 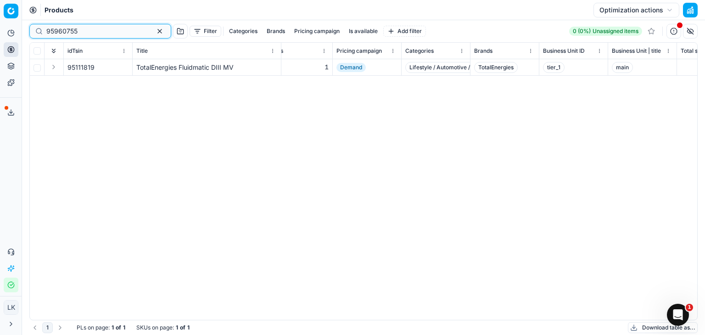 I want to click on span: TotalEnergies, so click(x=496, y=68).